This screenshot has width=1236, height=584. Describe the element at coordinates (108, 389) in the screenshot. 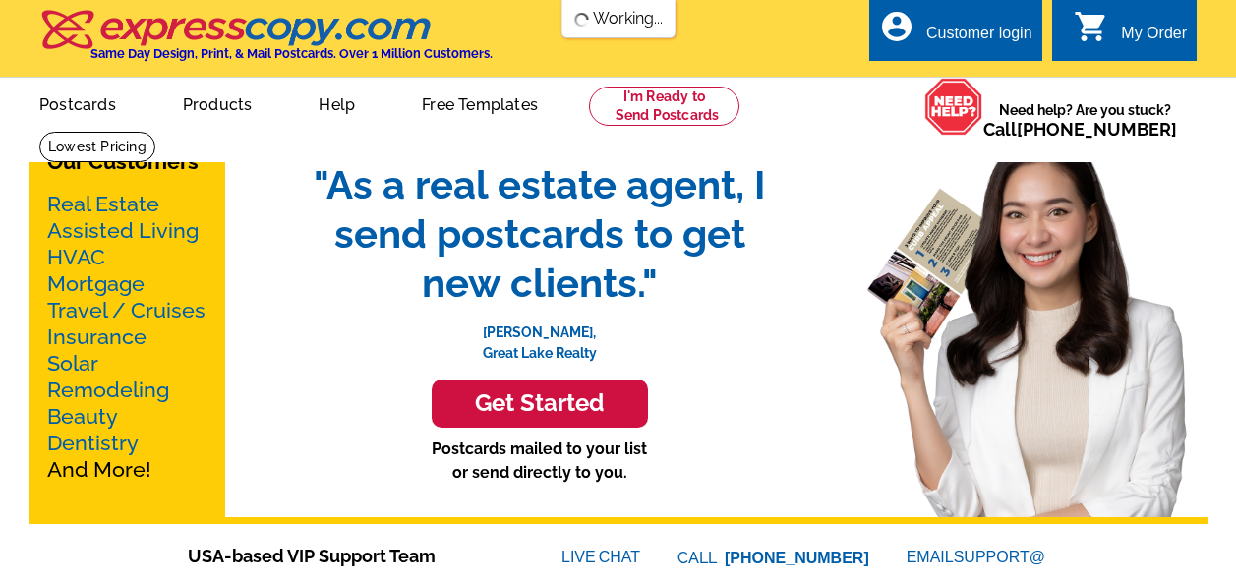

I see `a: Remodeling` at that location.